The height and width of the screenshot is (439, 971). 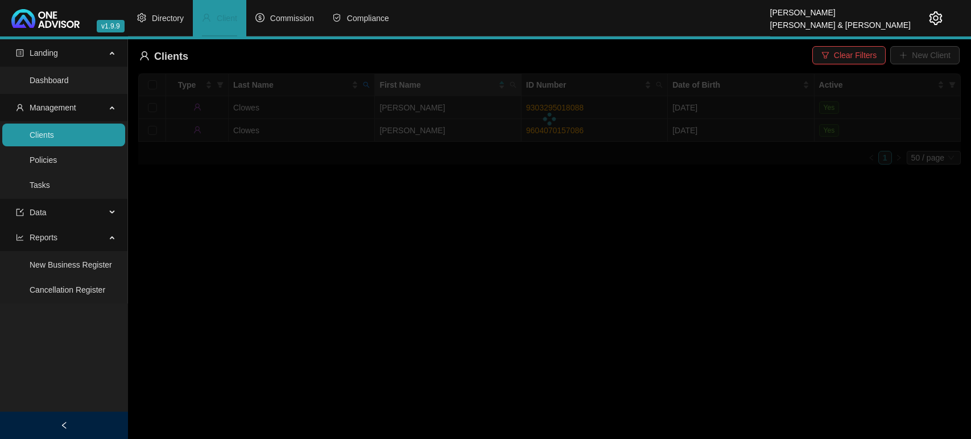 What do you see at coordinates (260, 18) in the screenshot?
I see `span: dollar` at bounding box center [260, 18].